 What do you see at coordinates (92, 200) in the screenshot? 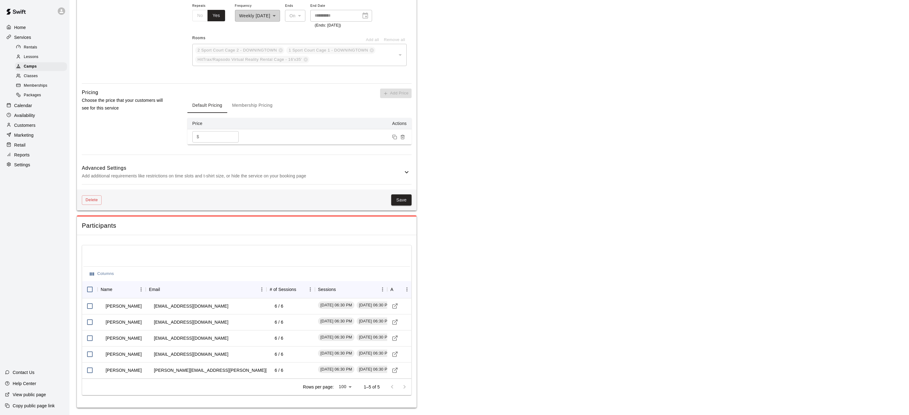
I see `button: Delete` at bounding box center [92, 200].